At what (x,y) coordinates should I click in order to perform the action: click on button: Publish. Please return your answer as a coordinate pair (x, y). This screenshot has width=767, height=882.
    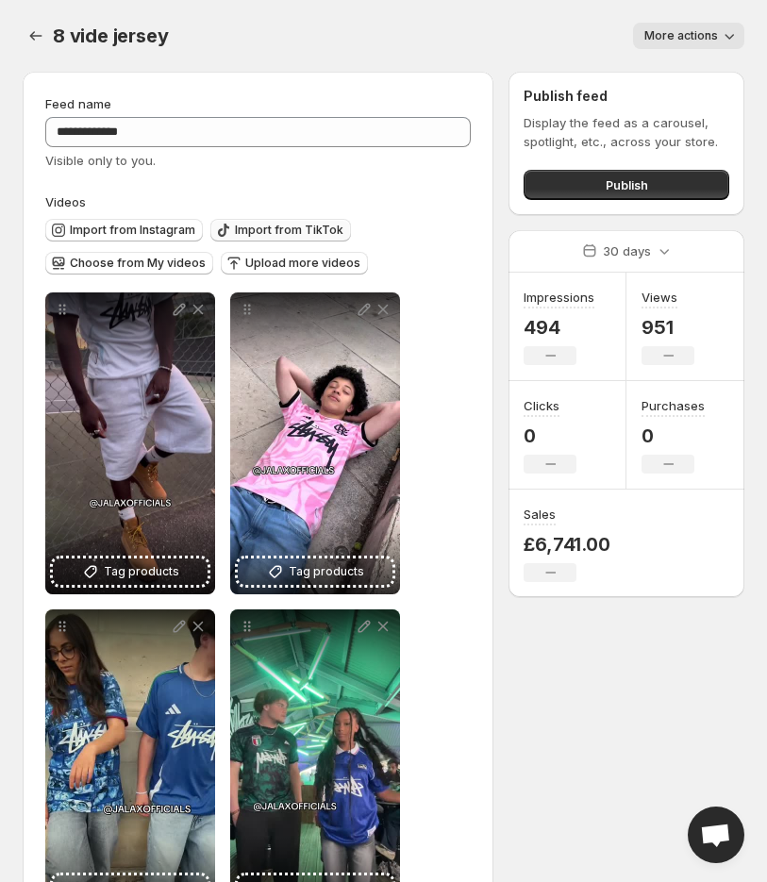
    Looking at the image, I should click on (627, 185).